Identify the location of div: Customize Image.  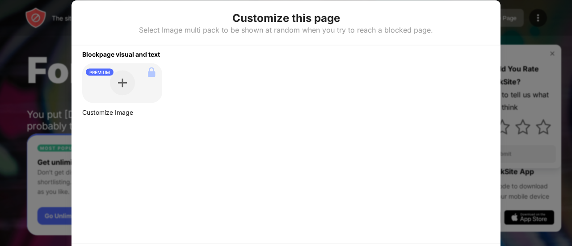
(122, 113).